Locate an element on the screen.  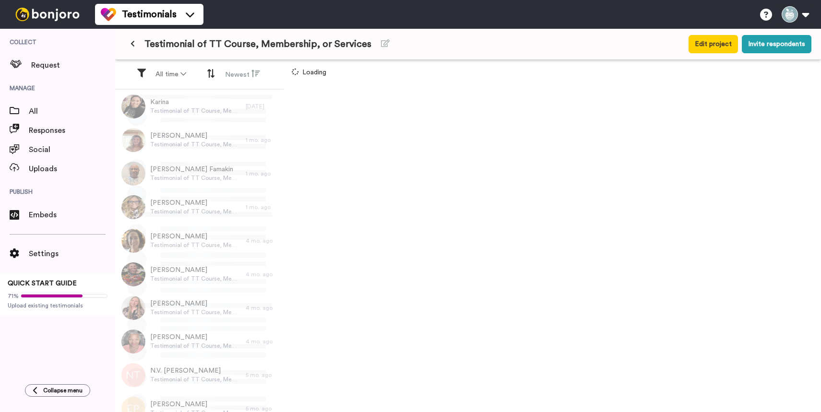
span: Embeds is located at coordinates (72, 215).